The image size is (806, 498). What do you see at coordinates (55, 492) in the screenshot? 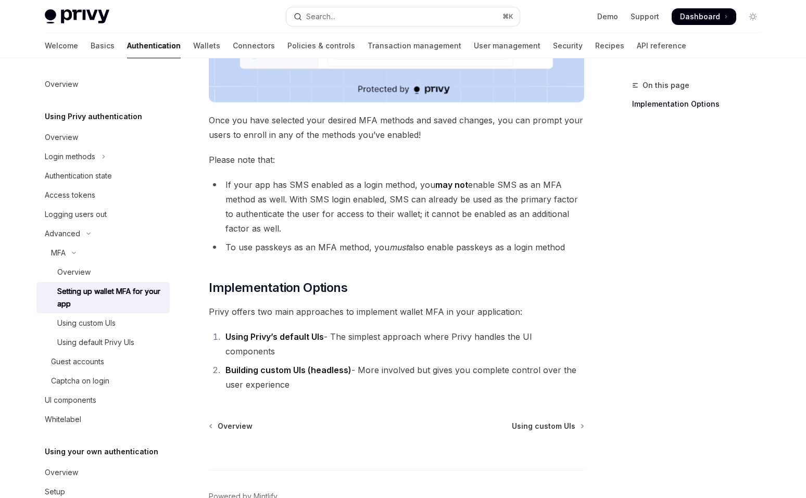
I see `div: Setup` at bounding box center [55, 492].